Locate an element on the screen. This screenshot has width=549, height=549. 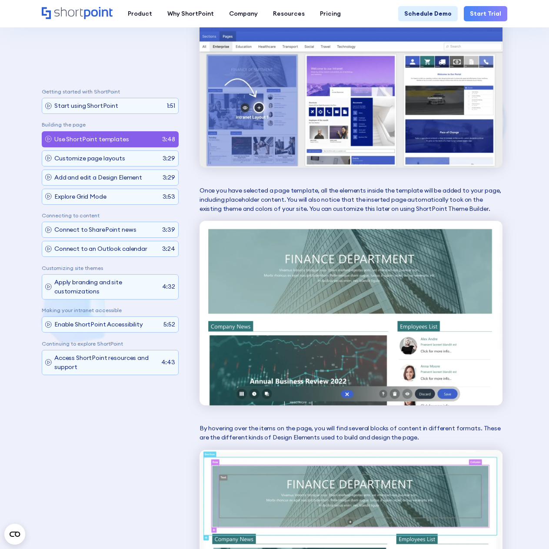
div: Product is located at coordinates (140, 13).